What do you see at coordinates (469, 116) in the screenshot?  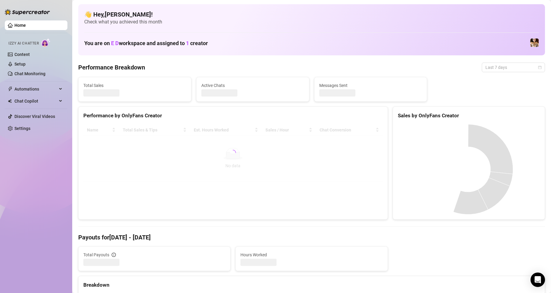 I see `div: Sales by OnlyFans Creator` at bounding box center [469, 116].